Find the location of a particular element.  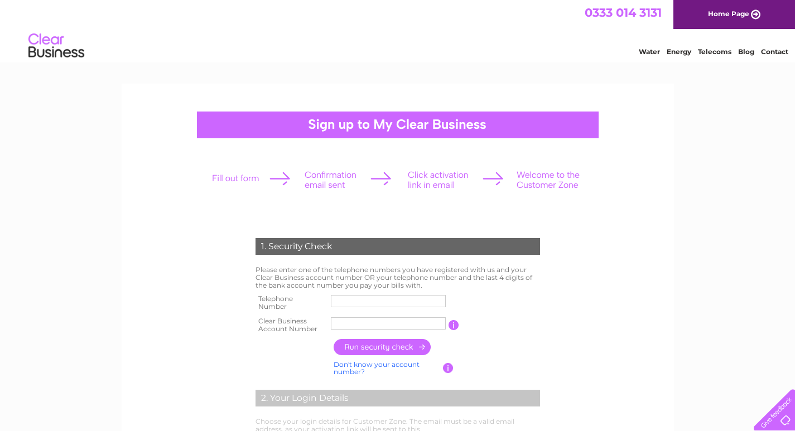

td: Please enter one of the telephone numbers you have registered with us and your Clear Business acc... is located at coordinates (398, 277).